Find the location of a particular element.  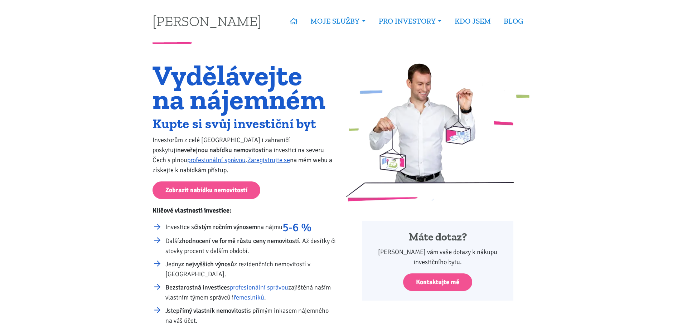

strong: Bezstarostná investice is located at coordinates (196, 287).